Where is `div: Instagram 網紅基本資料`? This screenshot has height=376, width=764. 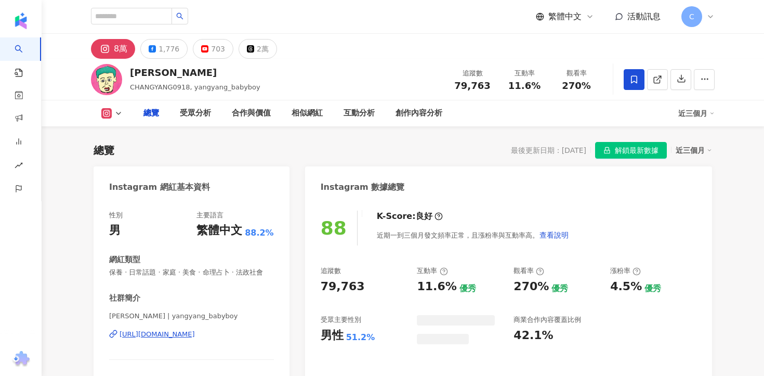 div: Instagram 網紅基本資料 is located at coordinates (160, 187).